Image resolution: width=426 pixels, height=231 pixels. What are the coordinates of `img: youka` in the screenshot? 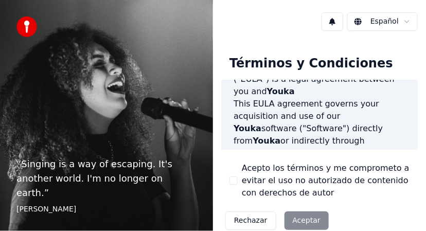 It's located at (27, 27).